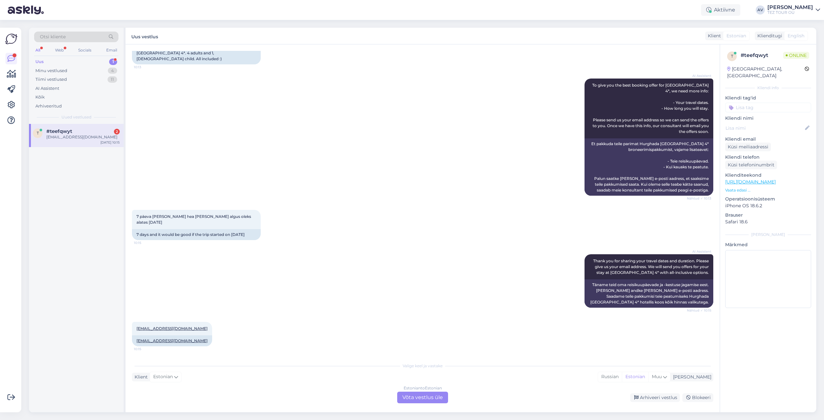  Describe the element at coordinates (768, 157) in the screenshot. I see `p: Kliendi telefon` at that location.